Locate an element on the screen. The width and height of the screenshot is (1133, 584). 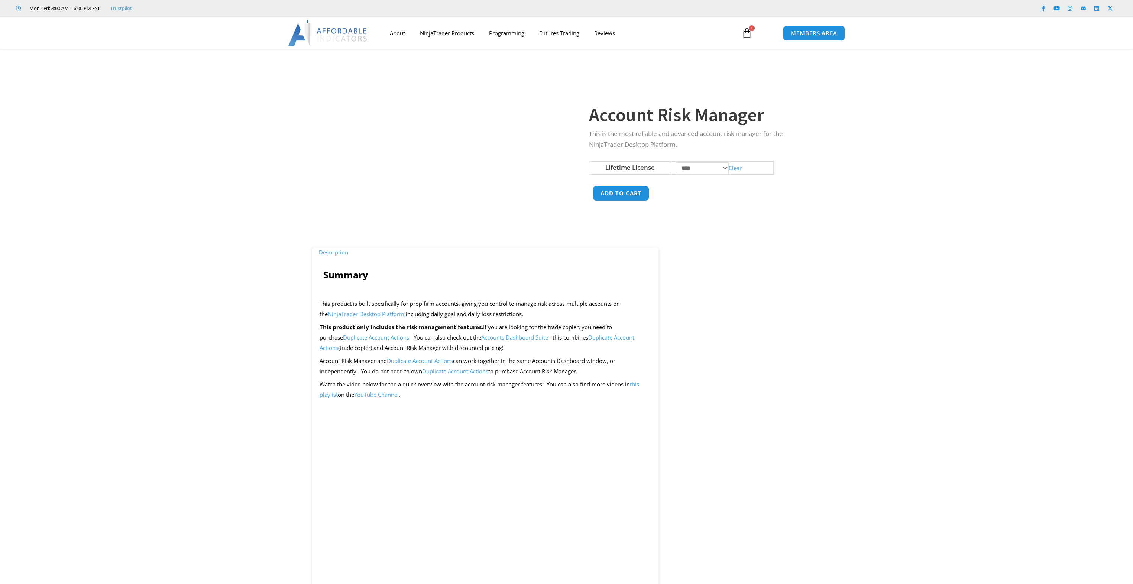
a: About is located at coordinates (397, 33).